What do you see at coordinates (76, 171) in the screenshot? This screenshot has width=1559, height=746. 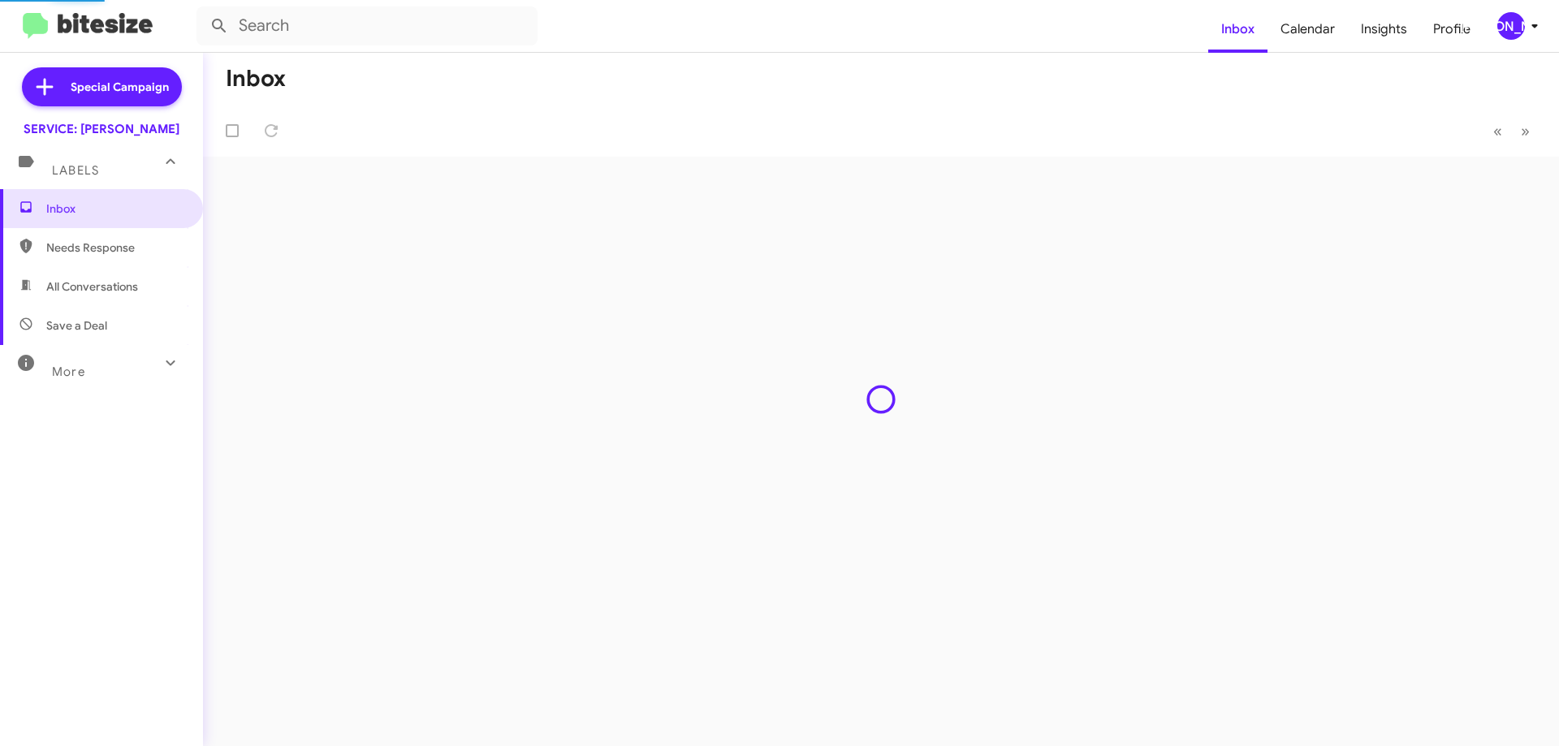 I see `span: Labels` at bounding box center [76, 171].